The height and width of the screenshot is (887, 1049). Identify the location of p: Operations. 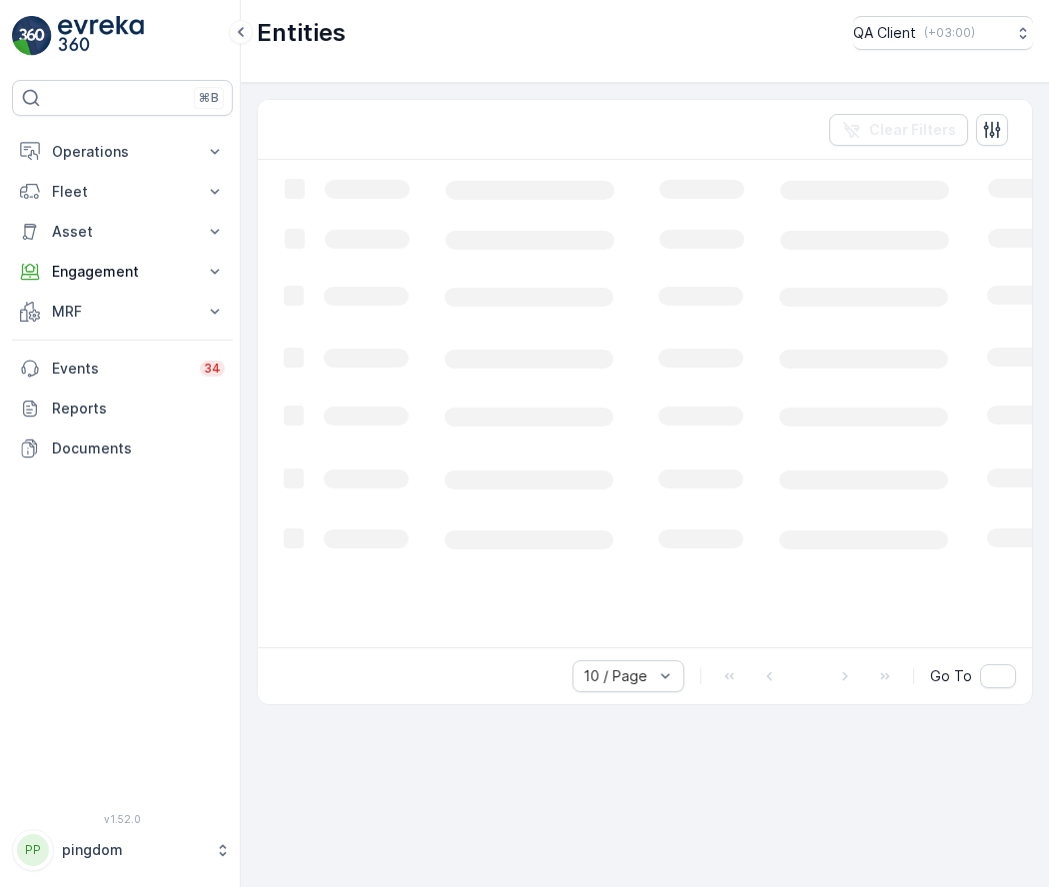
(122, 152).